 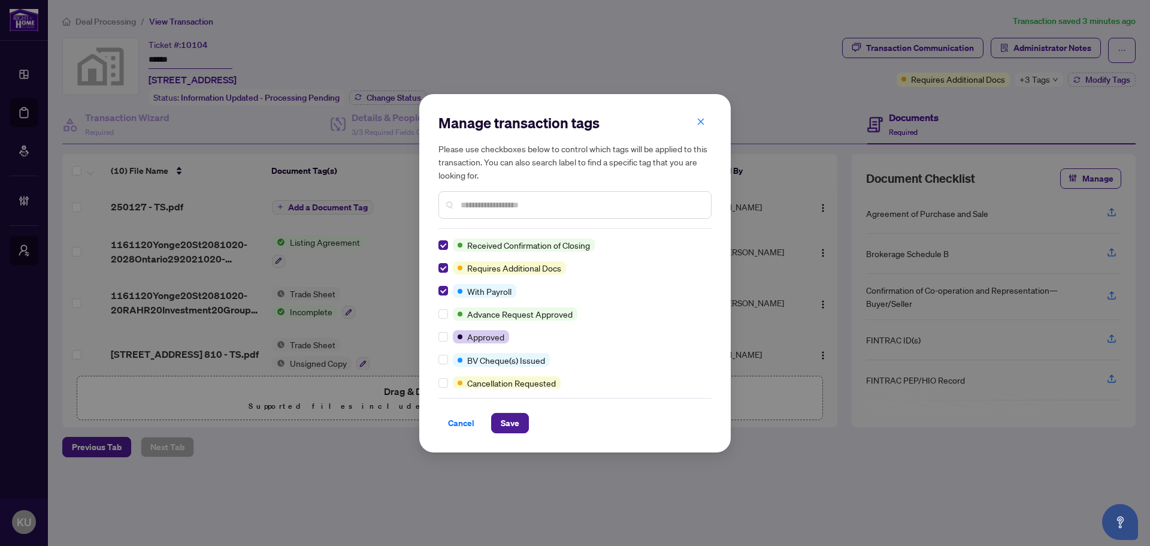 I want to click on span: Advance Request Approved, so click(x=520, y=314).